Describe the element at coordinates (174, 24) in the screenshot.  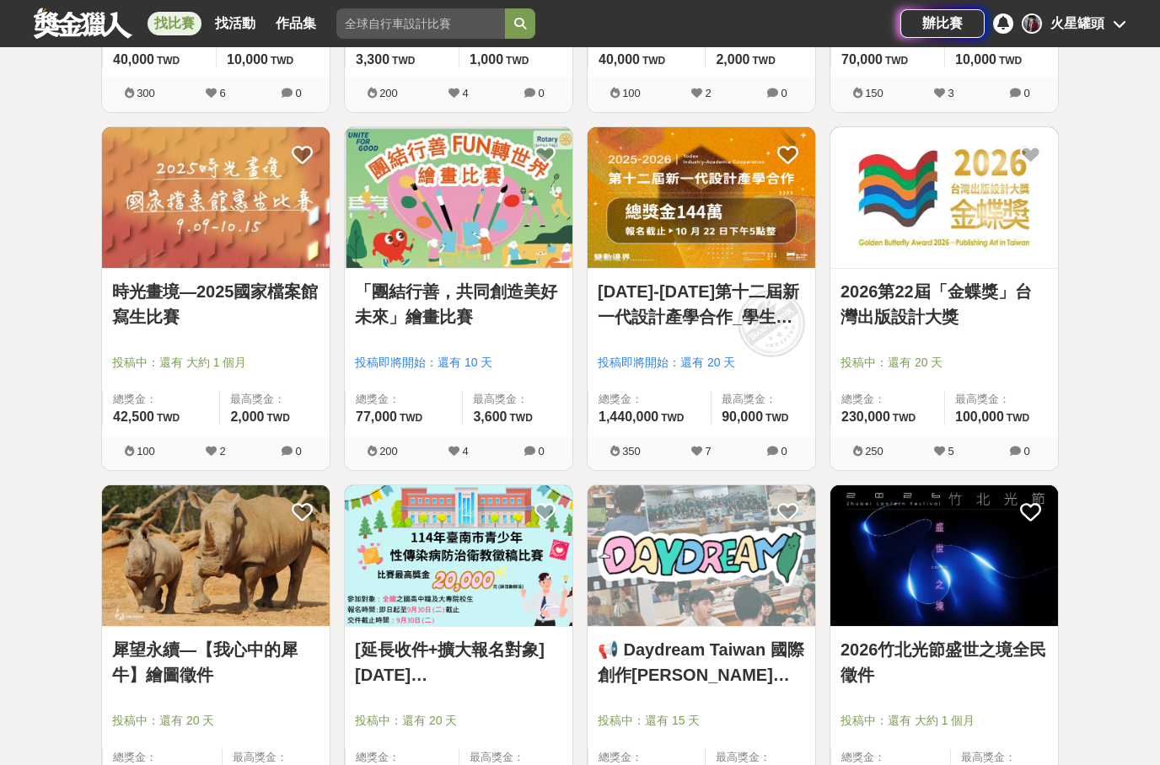
I see `a: 找比賽` at that location.